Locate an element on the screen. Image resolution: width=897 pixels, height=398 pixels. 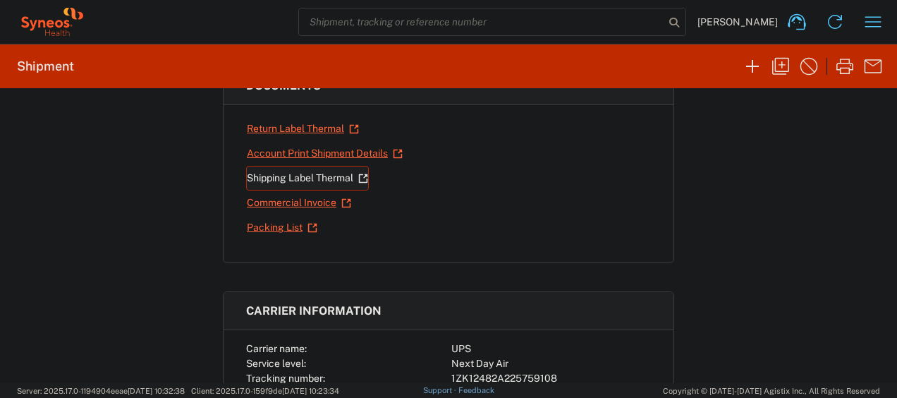
a: Commercial Invoice is located at coordinates (299, 202).